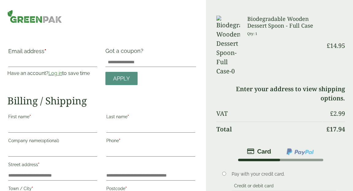  Describe the element at coordinates (228, 46) in the screenshot. I see `img: Biodegradable Wooden Dessert Spoon-Full Case-0` at that location.